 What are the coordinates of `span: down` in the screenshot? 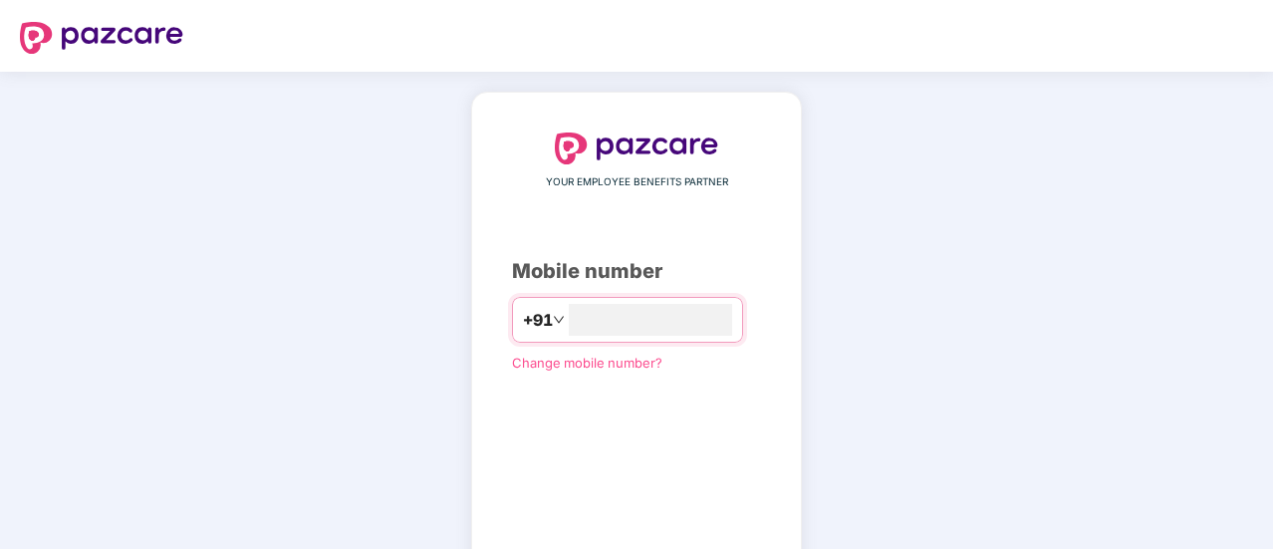 It's located at (559, 320).